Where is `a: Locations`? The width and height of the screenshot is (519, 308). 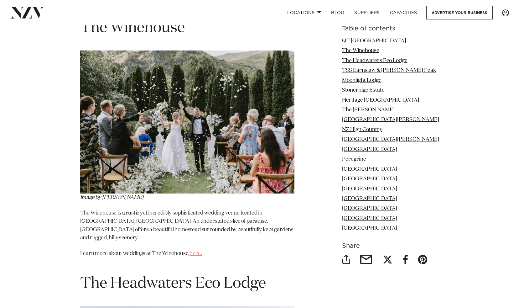 a: Locations is located at coordinates (304, 13).